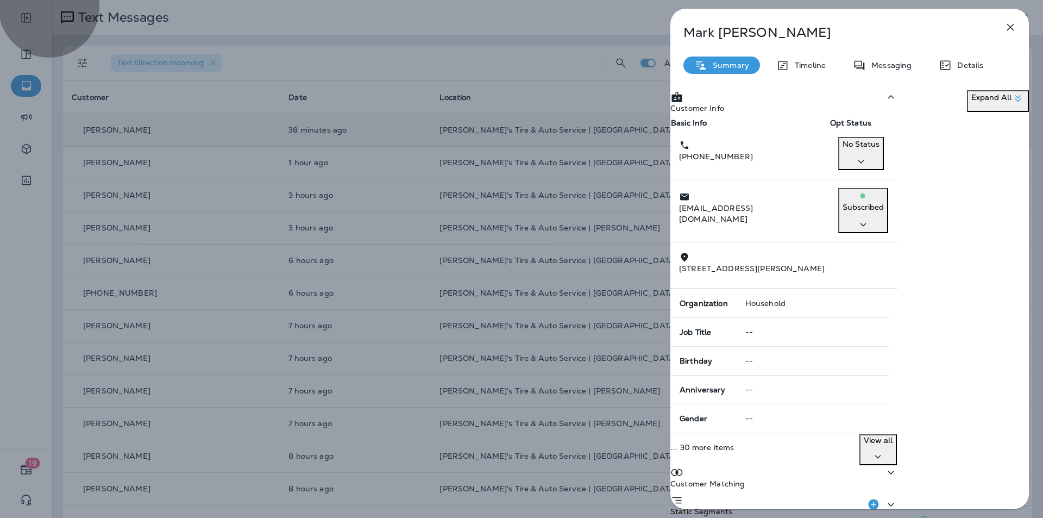 Image resolution: width=1043 pixels, height=518 pixels. What do you see at coordinates (697, 108) in the screenshot?
I see `p: Customer Info` at bounding box center [697, 108].